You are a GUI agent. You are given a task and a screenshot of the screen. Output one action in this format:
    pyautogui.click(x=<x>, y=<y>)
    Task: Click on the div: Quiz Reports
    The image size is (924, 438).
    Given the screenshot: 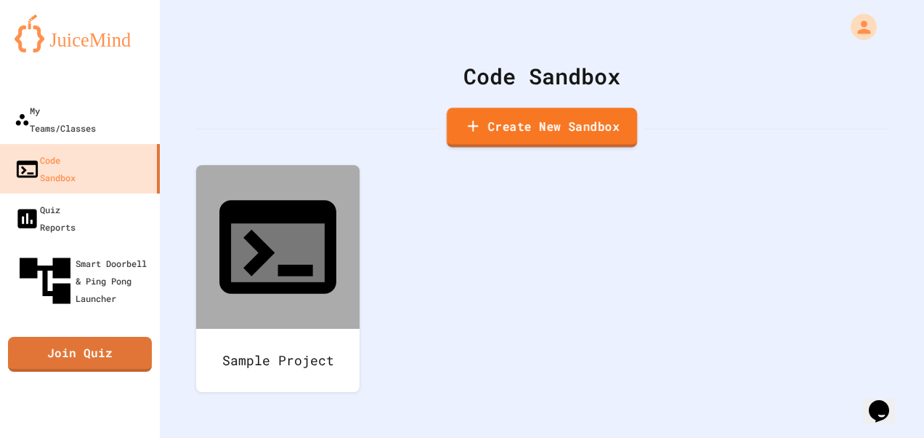 What is the action you would take?
    pyautogui.click(x=45, y=218)
    